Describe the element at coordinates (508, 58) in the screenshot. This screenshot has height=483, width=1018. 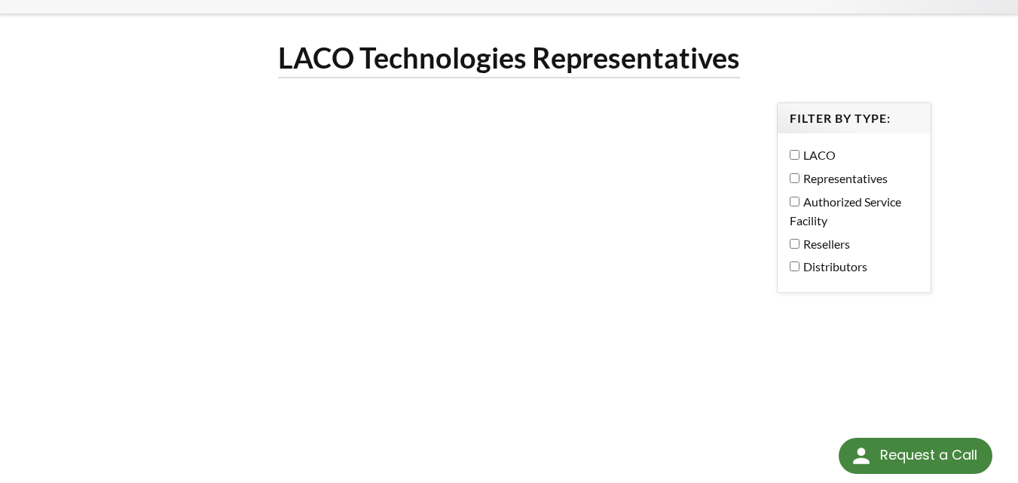
I see `h1: LACO Technologies Representatives` at that location.